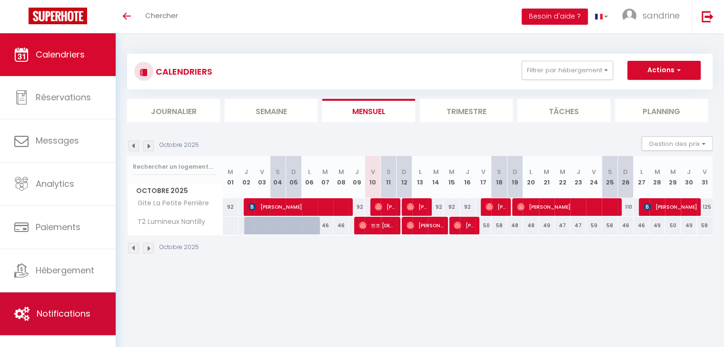 This screenshot has width=724, height=347. I want to click on button: Actions, so click(664, 70).